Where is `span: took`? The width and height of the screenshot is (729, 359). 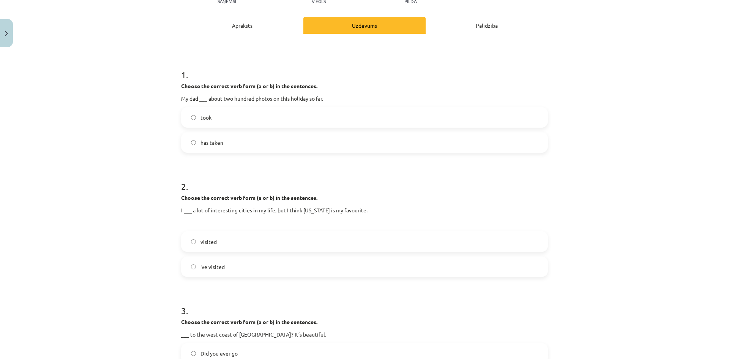
span: took is located at coordinates (206, 117).